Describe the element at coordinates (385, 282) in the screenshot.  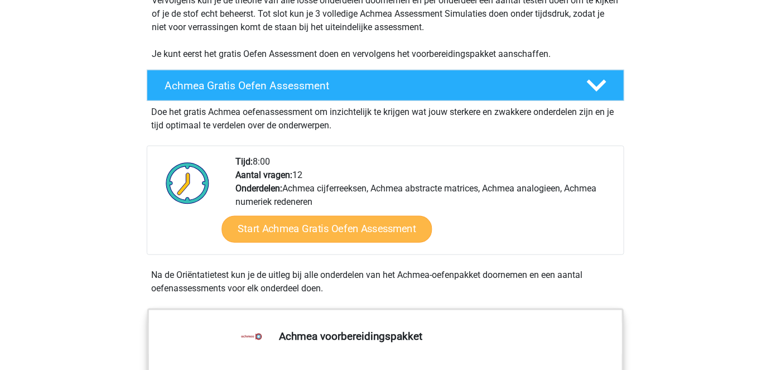
I see `div: Na de Oriëntatietest kun je de uitleg bij alle onderdelen van het Achmea-oefenpakket doornemen en...` at that location.